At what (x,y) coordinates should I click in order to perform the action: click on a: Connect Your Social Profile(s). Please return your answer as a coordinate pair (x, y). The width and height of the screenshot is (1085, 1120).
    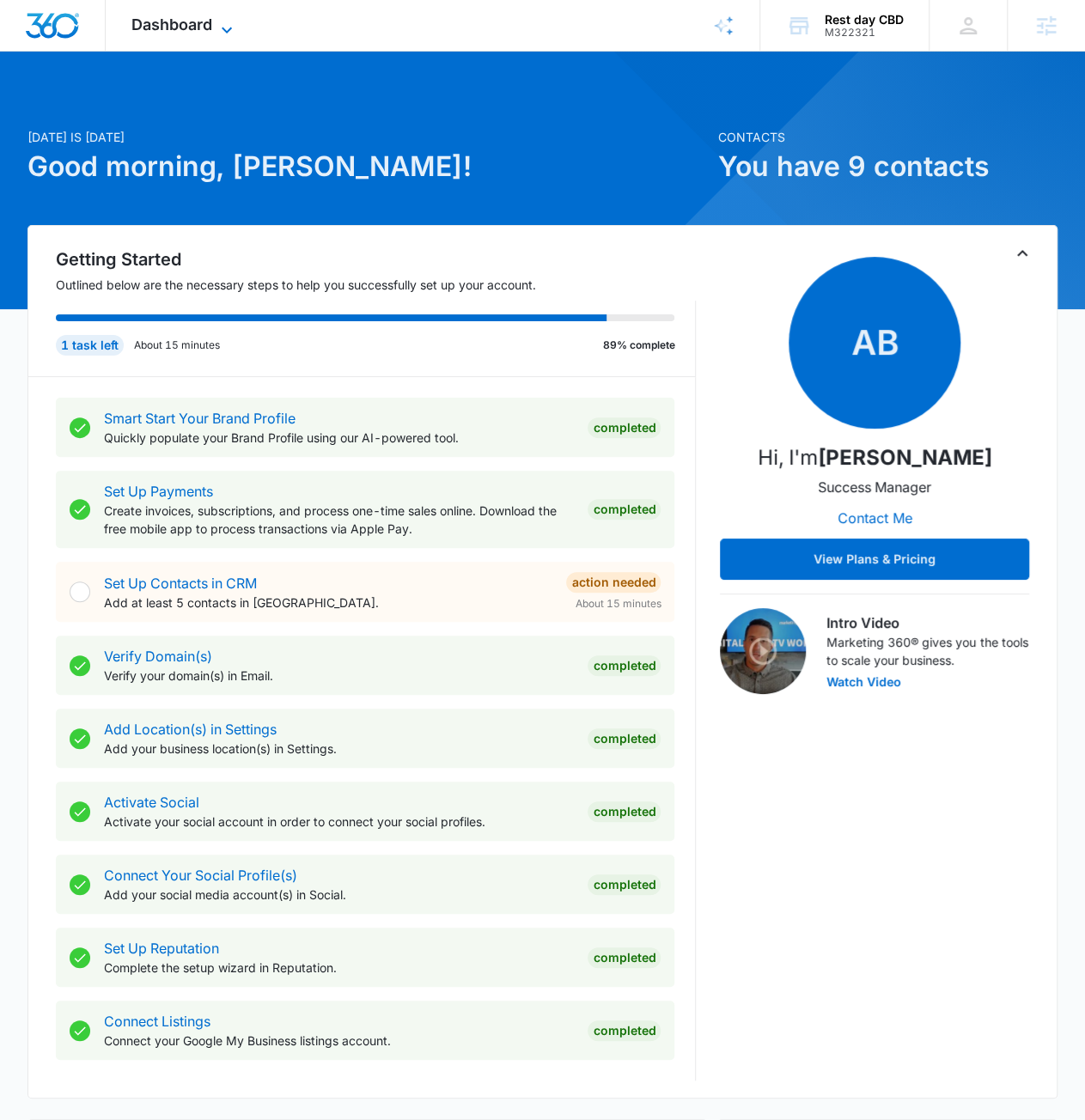
    Looking at the image, I should click on (200, 875).